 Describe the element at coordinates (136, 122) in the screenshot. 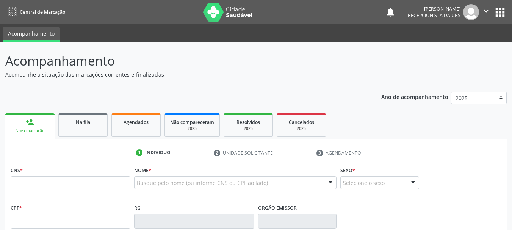

I see `span: Agendados` at that location.